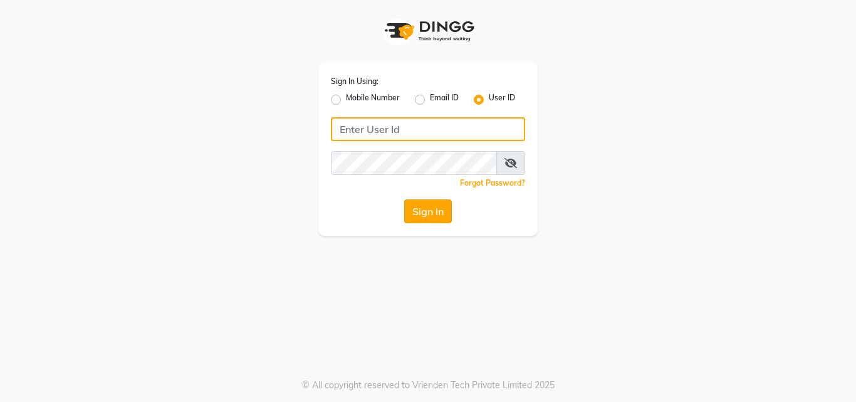 This screenshot has width=856, height=402. What do you see at coordinates (373, 100) in the screenshot?
I see `label: Mobile Number` at bounding box center [373, 100].